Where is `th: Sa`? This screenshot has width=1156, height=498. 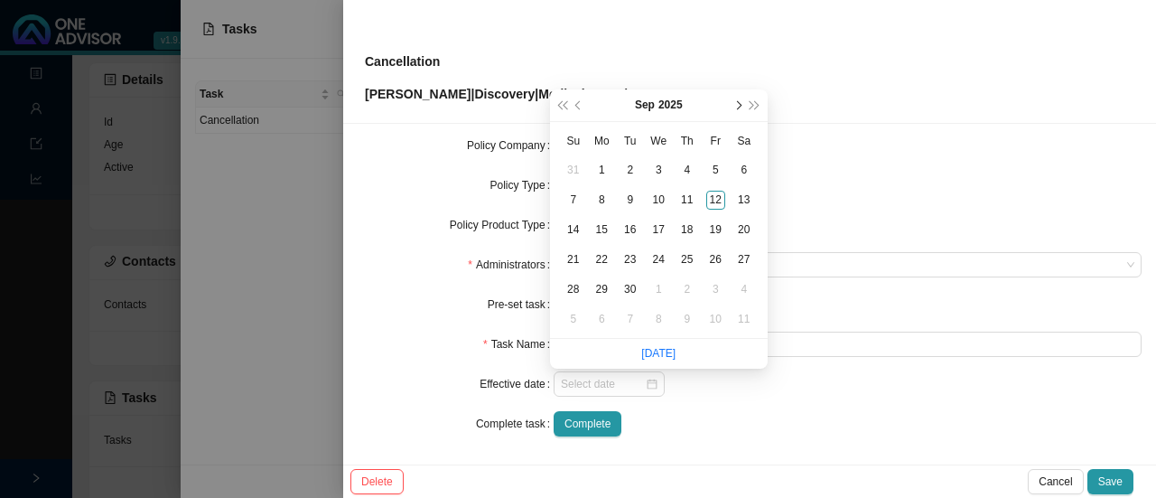
th: Sa is located at coordinates (744, 140).